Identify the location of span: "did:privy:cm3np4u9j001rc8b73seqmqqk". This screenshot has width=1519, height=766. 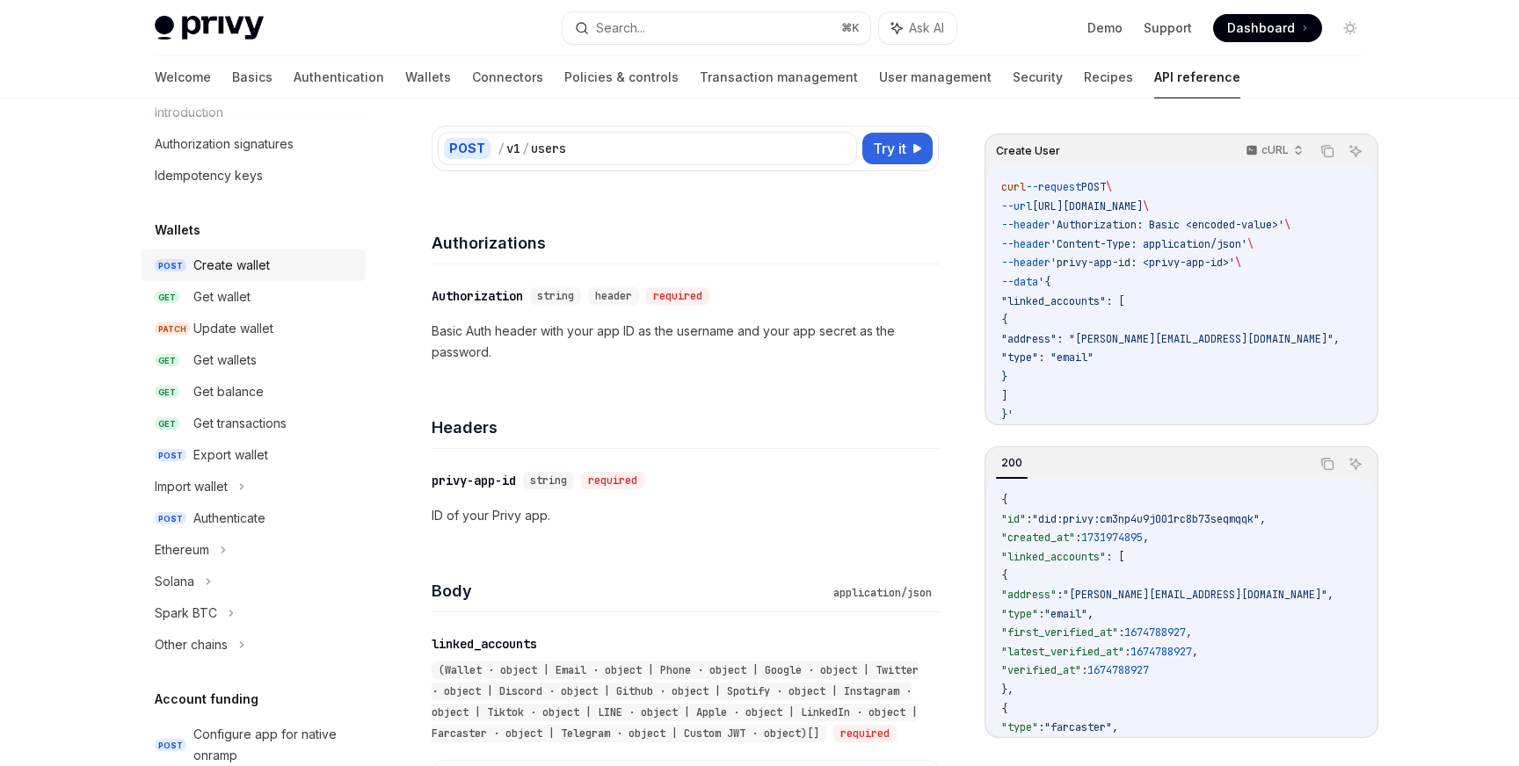
(1145, 519).